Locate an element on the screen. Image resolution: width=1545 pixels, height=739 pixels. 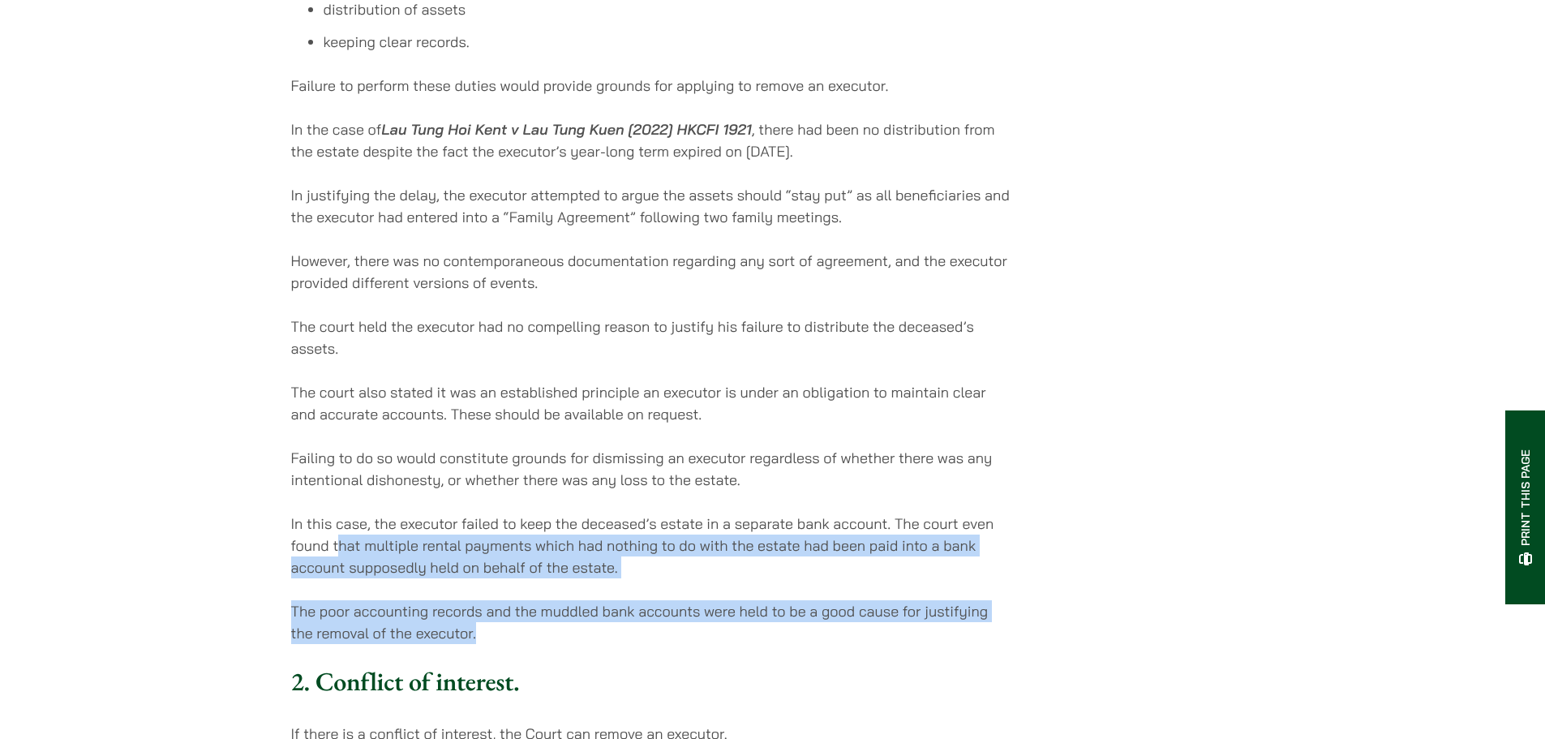
h3: 2. Conflict of interest. is located at coordinates (652, 681).